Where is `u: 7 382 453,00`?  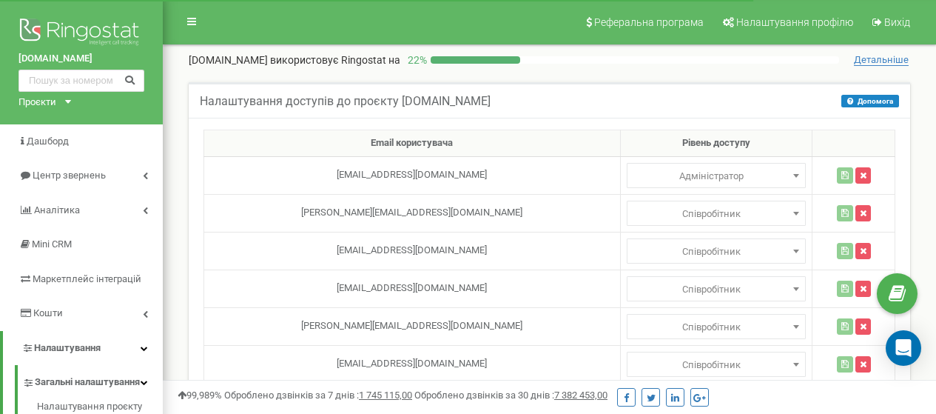 u: 7 382 453,00 is located at coordinates (581, 394).